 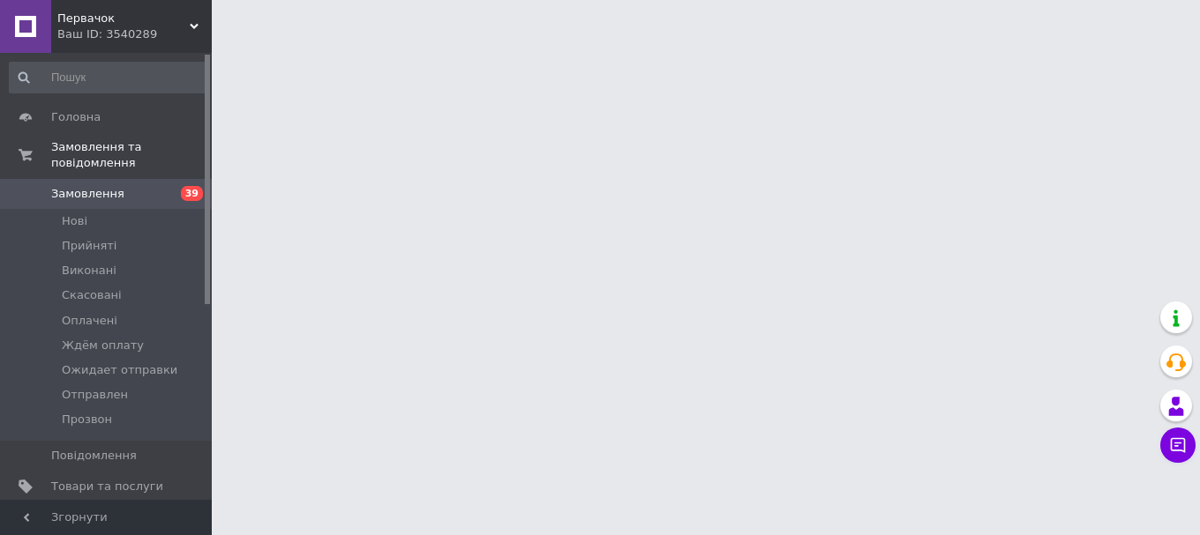 What do you see at coordinates (89, 246) in the screenshot?
I see `span: Прийняті` at bounding box center [89, 246].